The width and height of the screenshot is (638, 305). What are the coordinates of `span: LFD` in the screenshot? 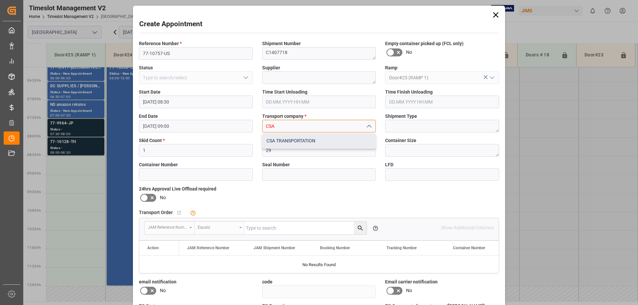 It's located at (389, 165).